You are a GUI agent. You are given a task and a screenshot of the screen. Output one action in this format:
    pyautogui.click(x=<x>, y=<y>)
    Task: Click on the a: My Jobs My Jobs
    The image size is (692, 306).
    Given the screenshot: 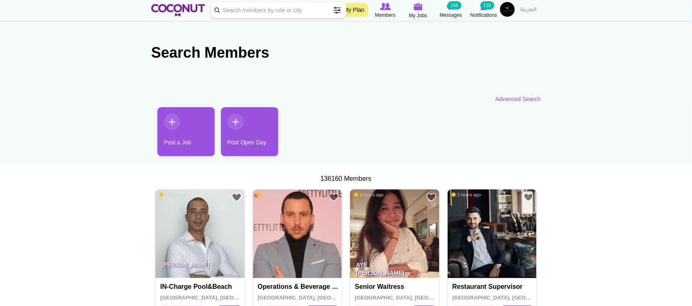 What is the action you would take?
    pyautogui.click(x=418, y=11)
    